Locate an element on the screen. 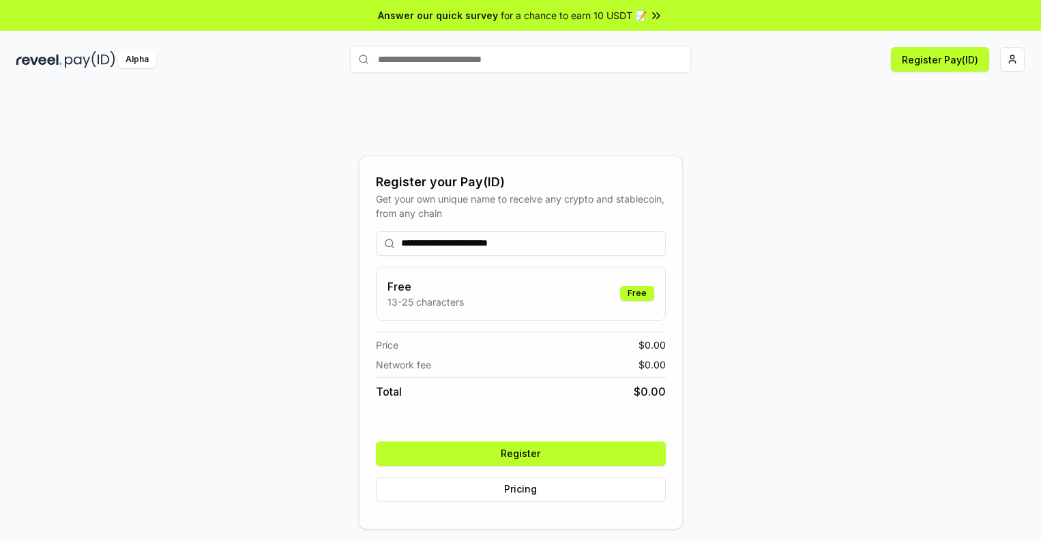  button: Register is located at coordinates (520, 453).